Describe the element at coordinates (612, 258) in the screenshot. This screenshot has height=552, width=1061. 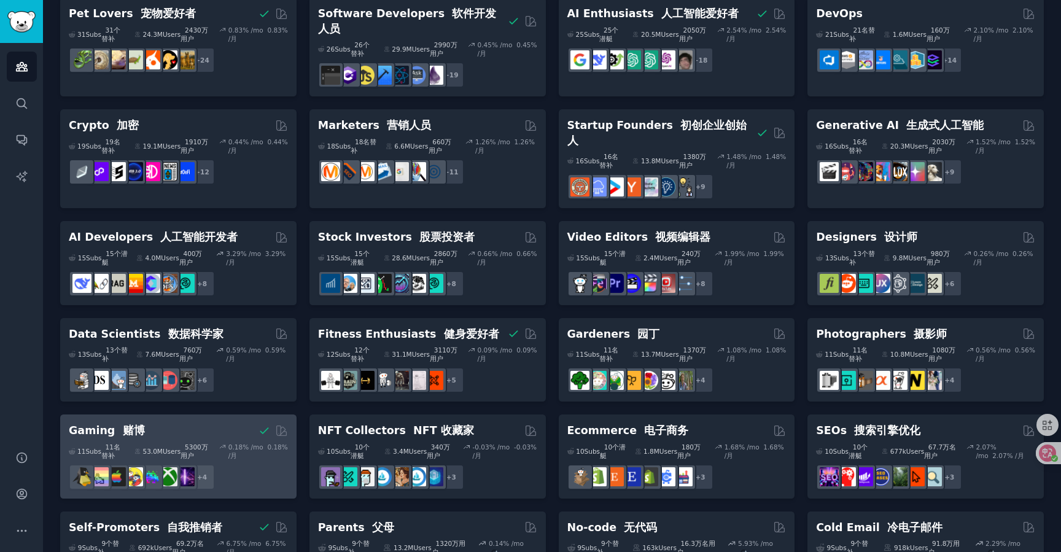
I see `font: 15个潜艇` at that location.